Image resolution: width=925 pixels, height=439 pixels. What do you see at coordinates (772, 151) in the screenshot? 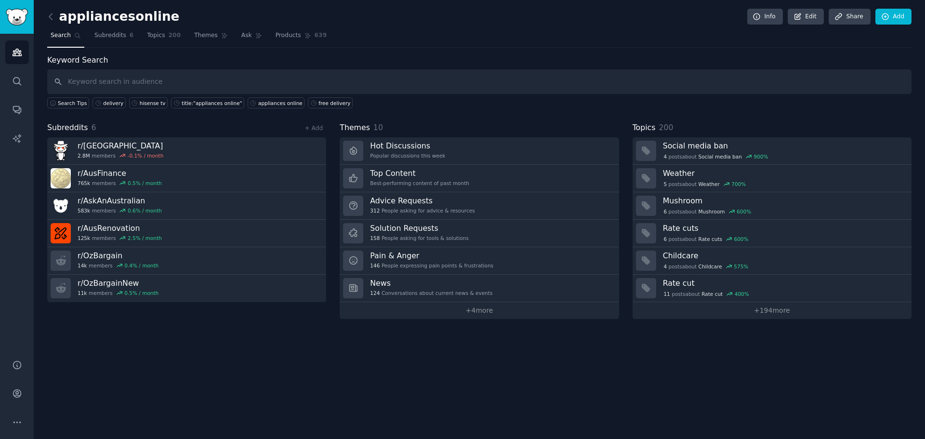
I see `a: Social media ban4postsaboutSocial media ban900%` at bounding box center [772, 151].